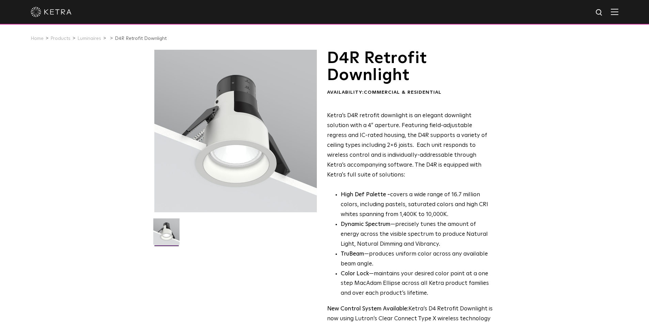 Image resolution: width=649 pixels, height=322 pixels. Describe the element at coordinates (403, 92) in the screenshot. I see `span: Commercial & Residential` at that location.